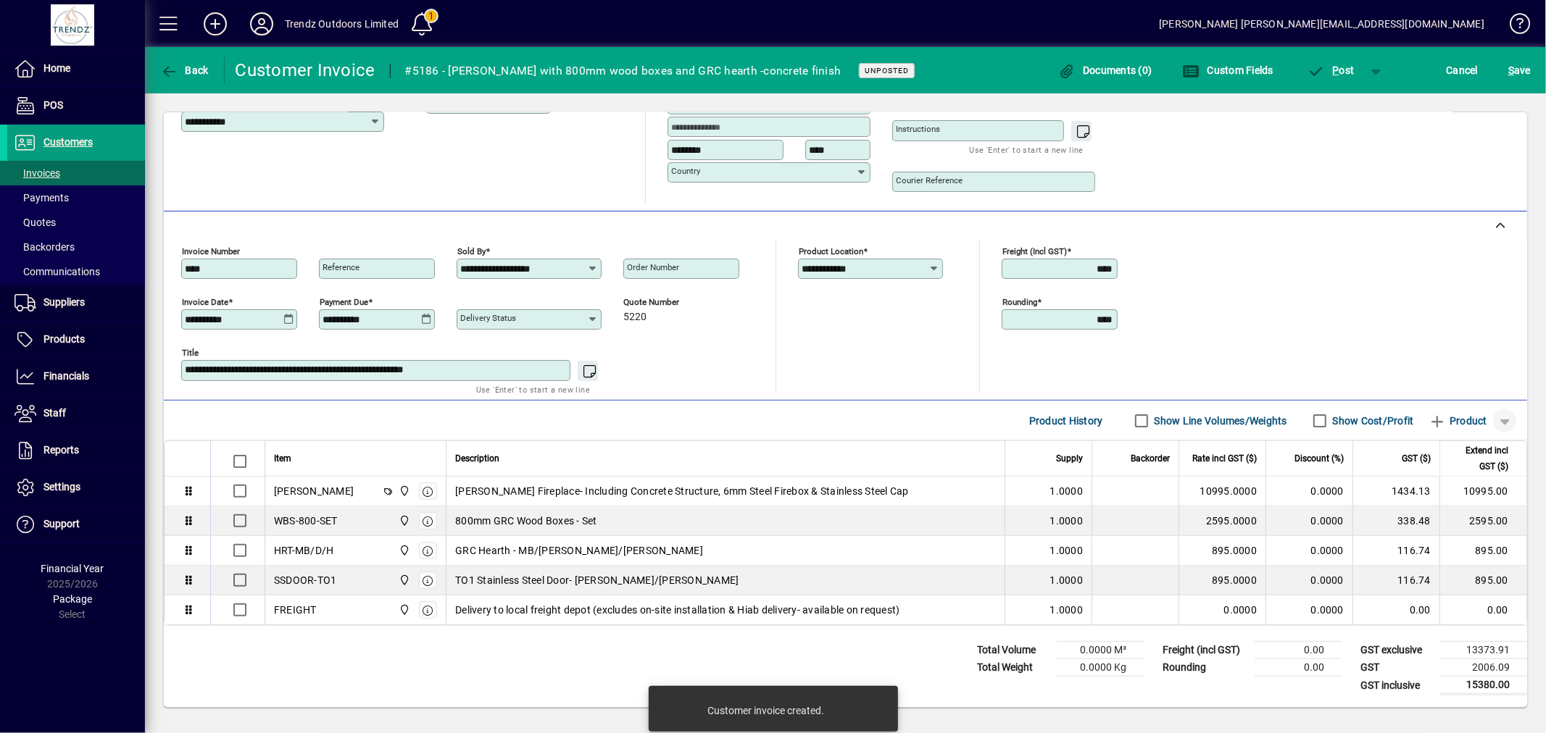 The image size is (1546, 733). Describe the element at coordinates (1397, 651) in the screenshot. I see `td: GST exclusive` at that location.